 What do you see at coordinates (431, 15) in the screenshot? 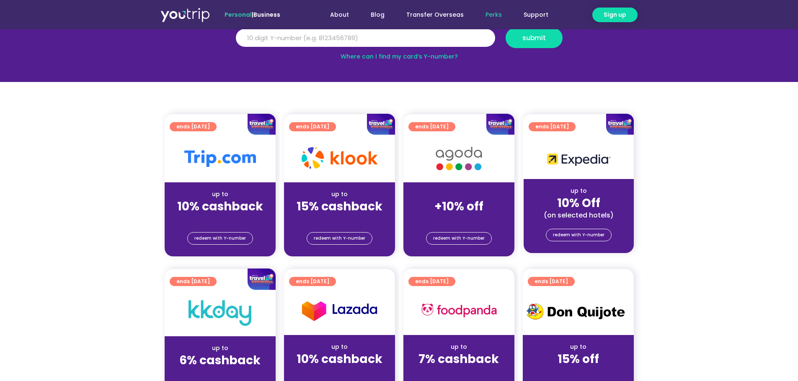
I see `nav: Menu` at bounding box center [431, 15].